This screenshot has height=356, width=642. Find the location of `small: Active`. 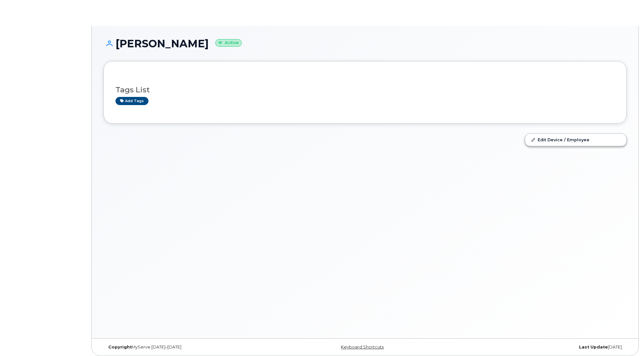

small: Active is located at coordinates (229, 43).